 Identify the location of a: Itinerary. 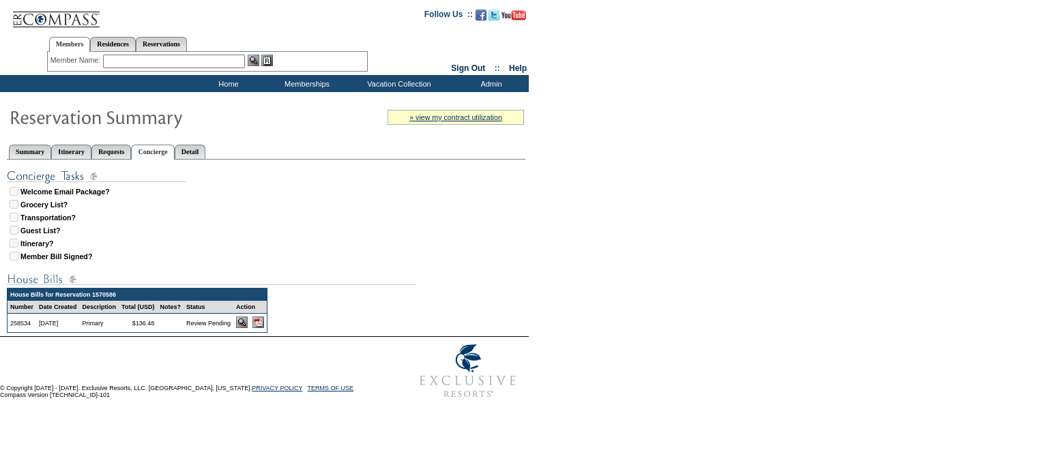
(71, 152).